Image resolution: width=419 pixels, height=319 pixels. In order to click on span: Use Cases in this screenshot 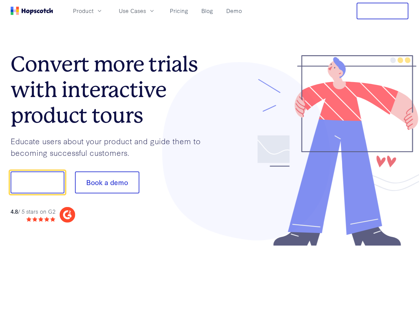, I will do `click(132, 11)`.